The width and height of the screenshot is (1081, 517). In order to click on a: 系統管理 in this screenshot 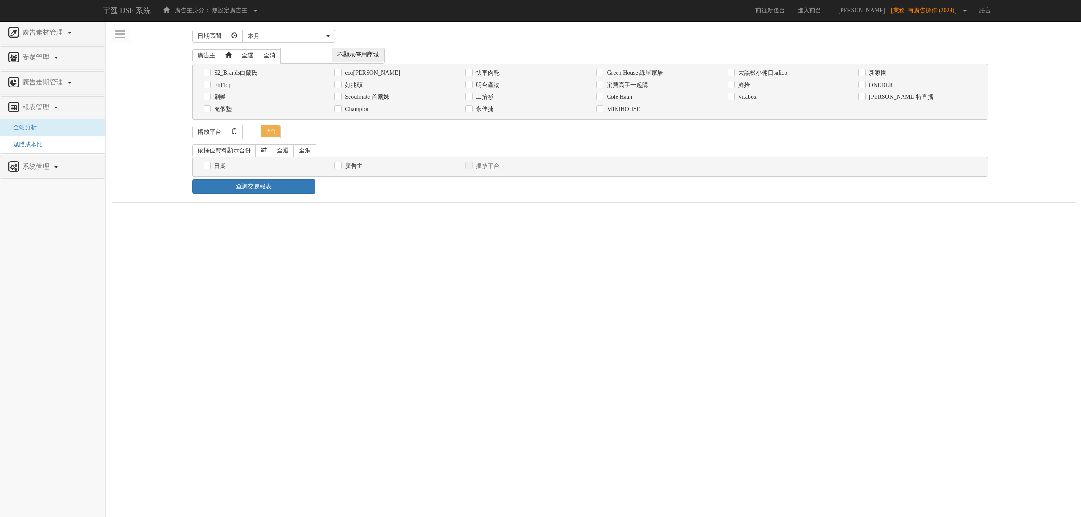, I will do `click(52, 167)`.